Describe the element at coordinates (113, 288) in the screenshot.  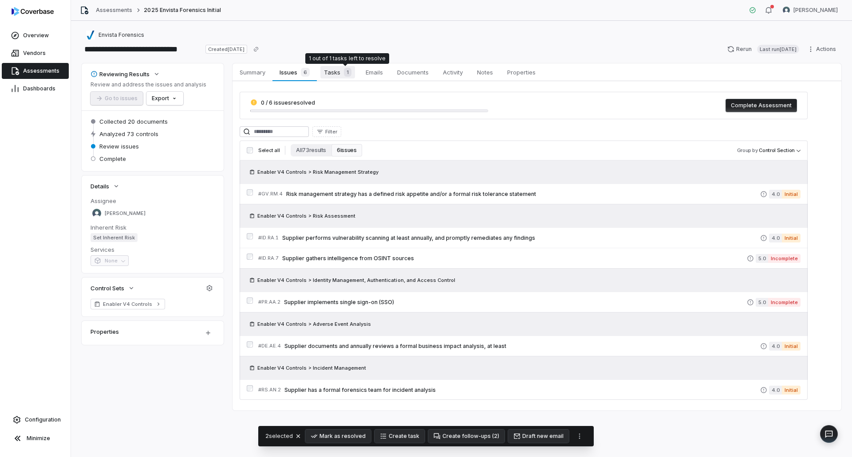
I see `button: Control Sets` at that location.